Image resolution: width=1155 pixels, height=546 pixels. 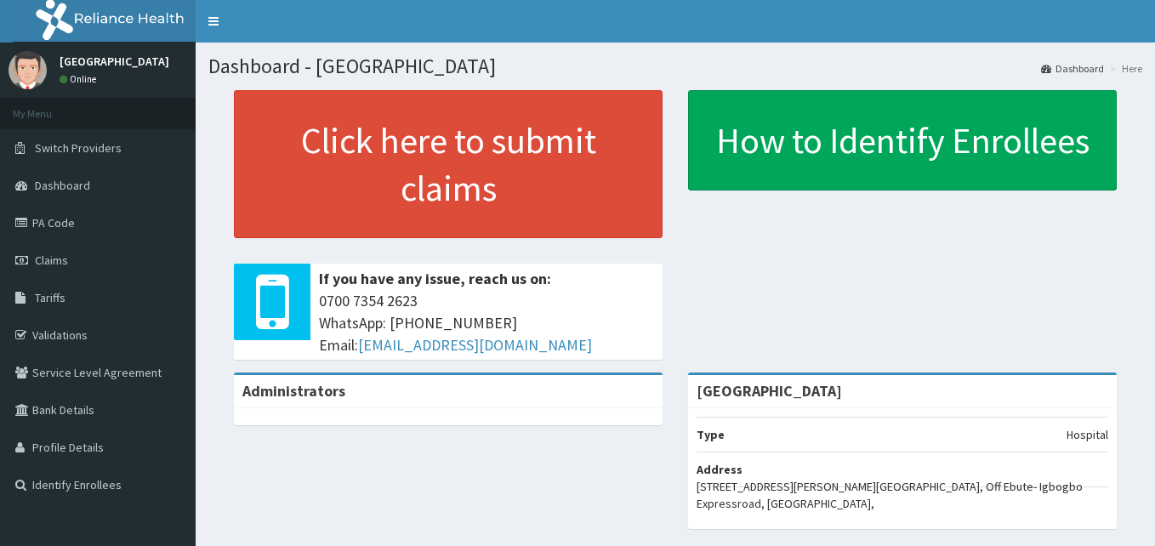 I want to click on img: User Image, so click(x=27, y=70).